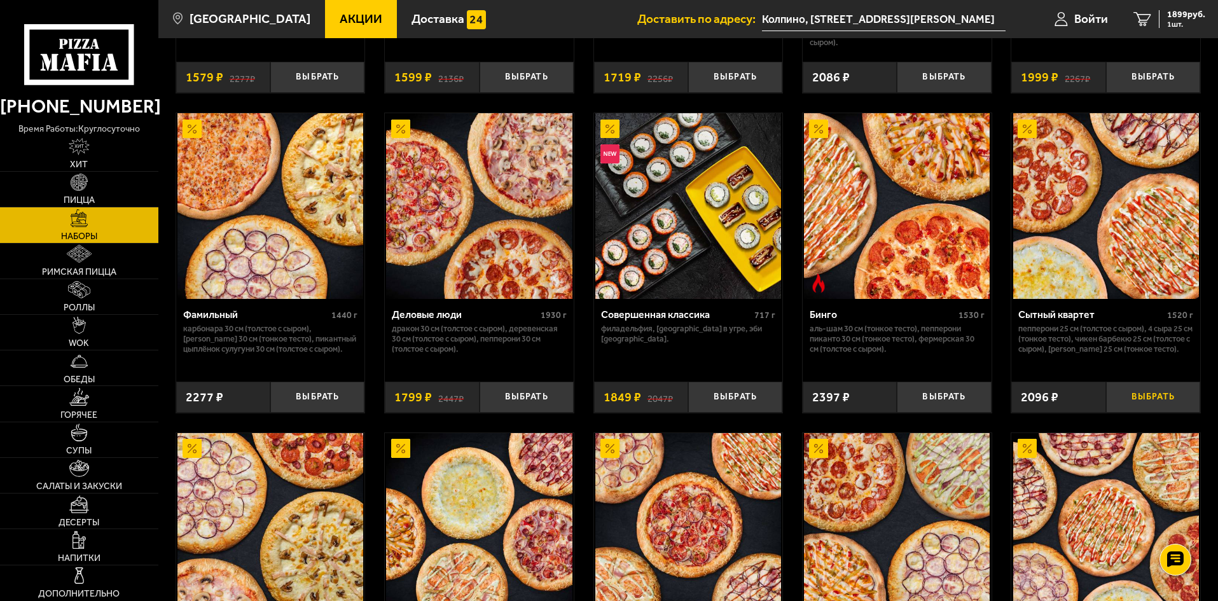 The image size is (1218, 601). Describe the element at coordinates (79, 451) in the screenshot. I see `span: Супы` at that location.